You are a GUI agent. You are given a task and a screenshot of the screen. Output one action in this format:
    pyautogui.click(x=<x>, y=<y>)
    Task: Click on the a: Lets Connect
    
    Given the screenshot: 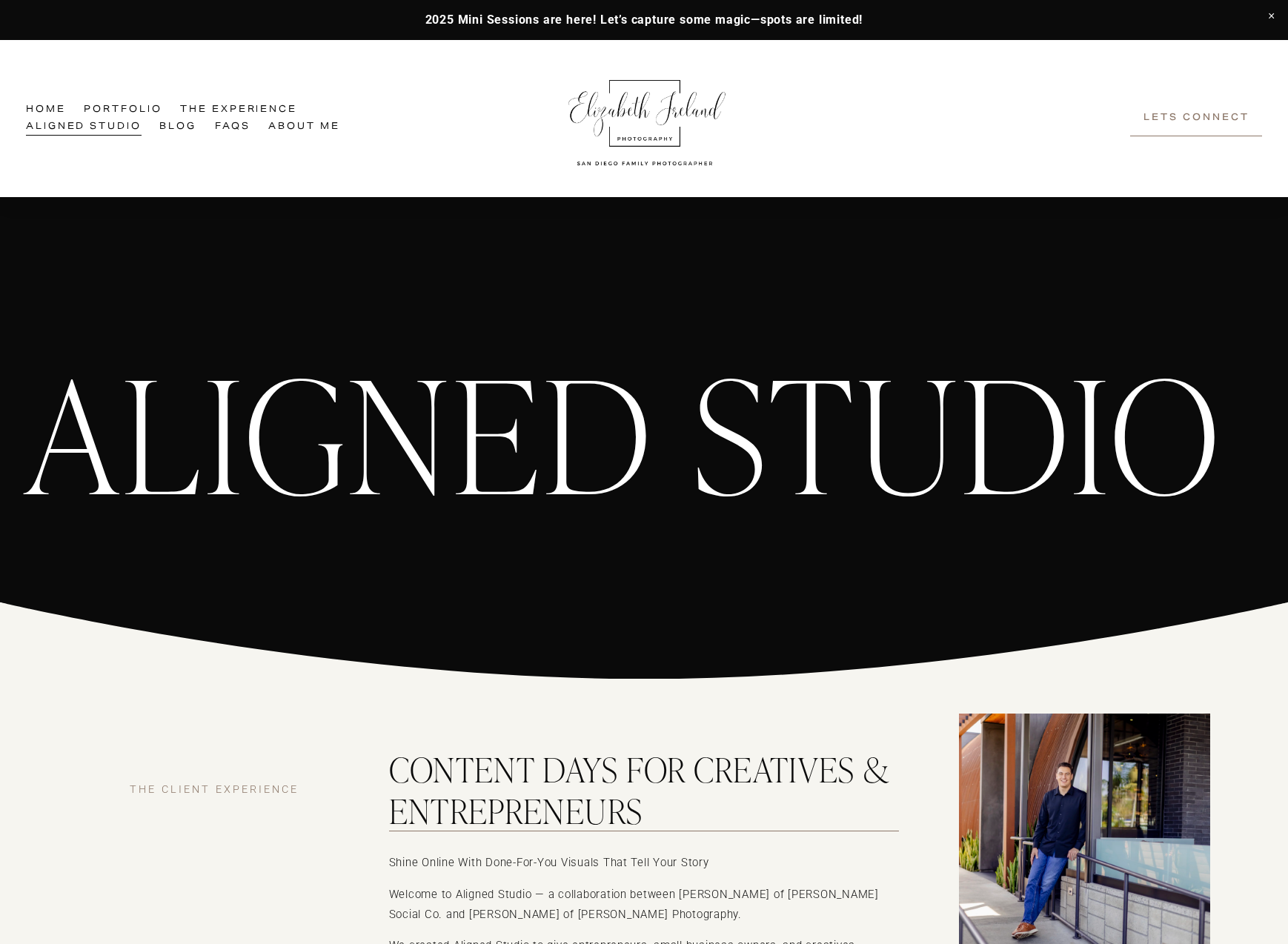 What is the action you would take?
    pyautogui.click(x=1196, y=118)
    